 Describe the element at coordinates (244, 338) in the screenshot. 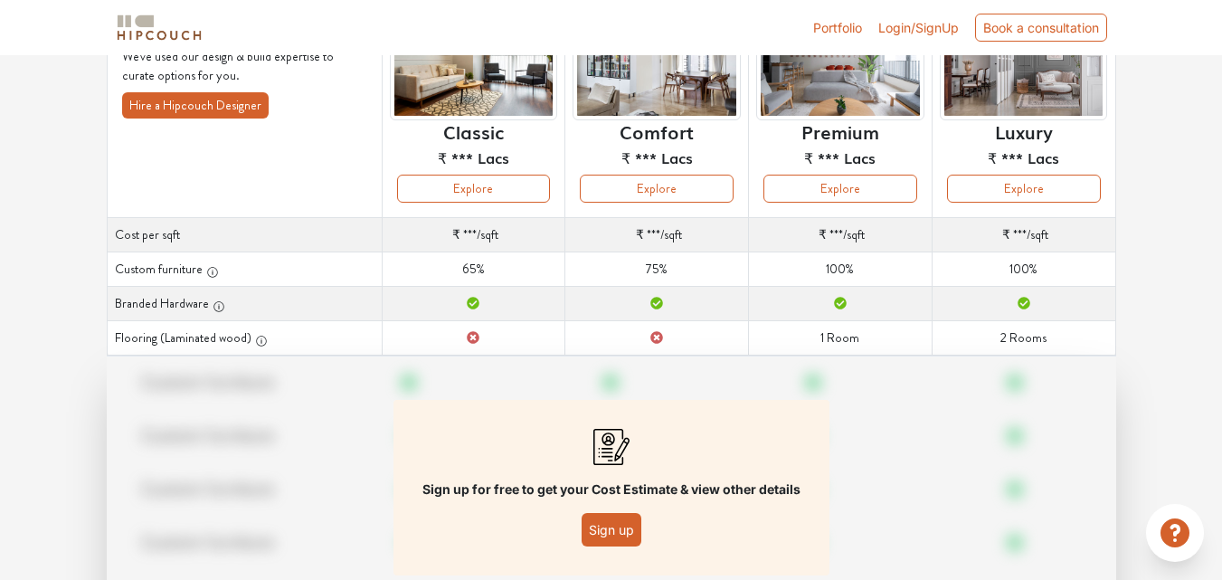

I see `th: Flooring (Laminated wood)` at that location.